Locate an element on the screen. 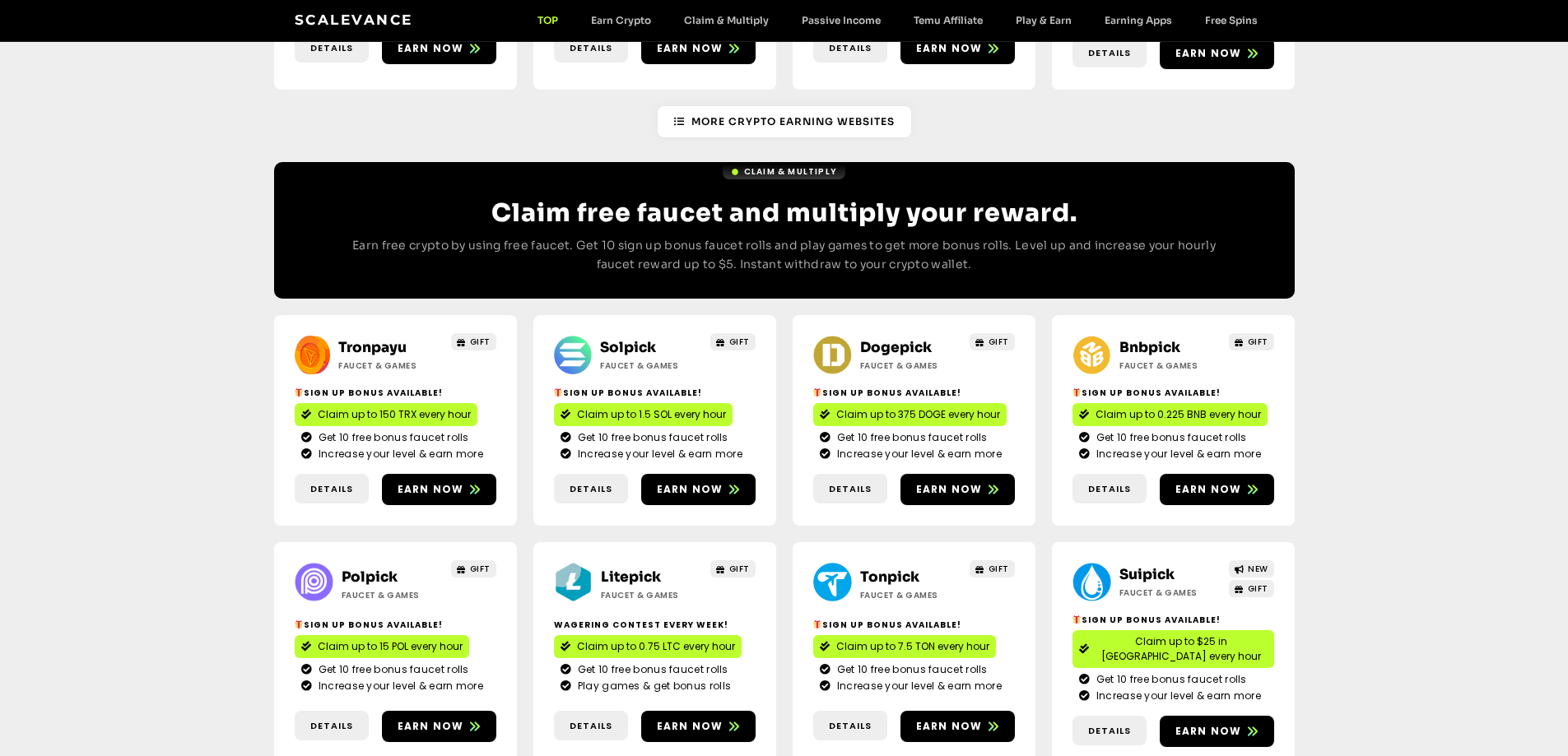 This screenshot has width=1568, height=756. span: Claim & Multiply is located at coordinates (790, 171).